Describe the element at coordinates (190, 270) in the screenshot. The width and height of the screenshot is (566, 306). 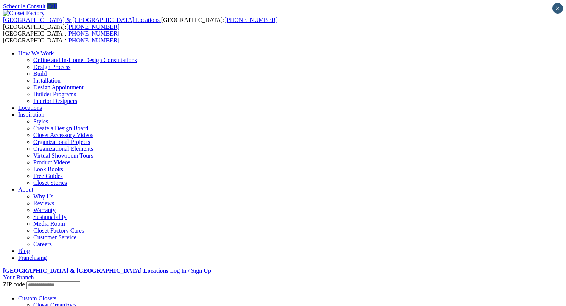
I see `a: Log In / Sign Up` at that location.